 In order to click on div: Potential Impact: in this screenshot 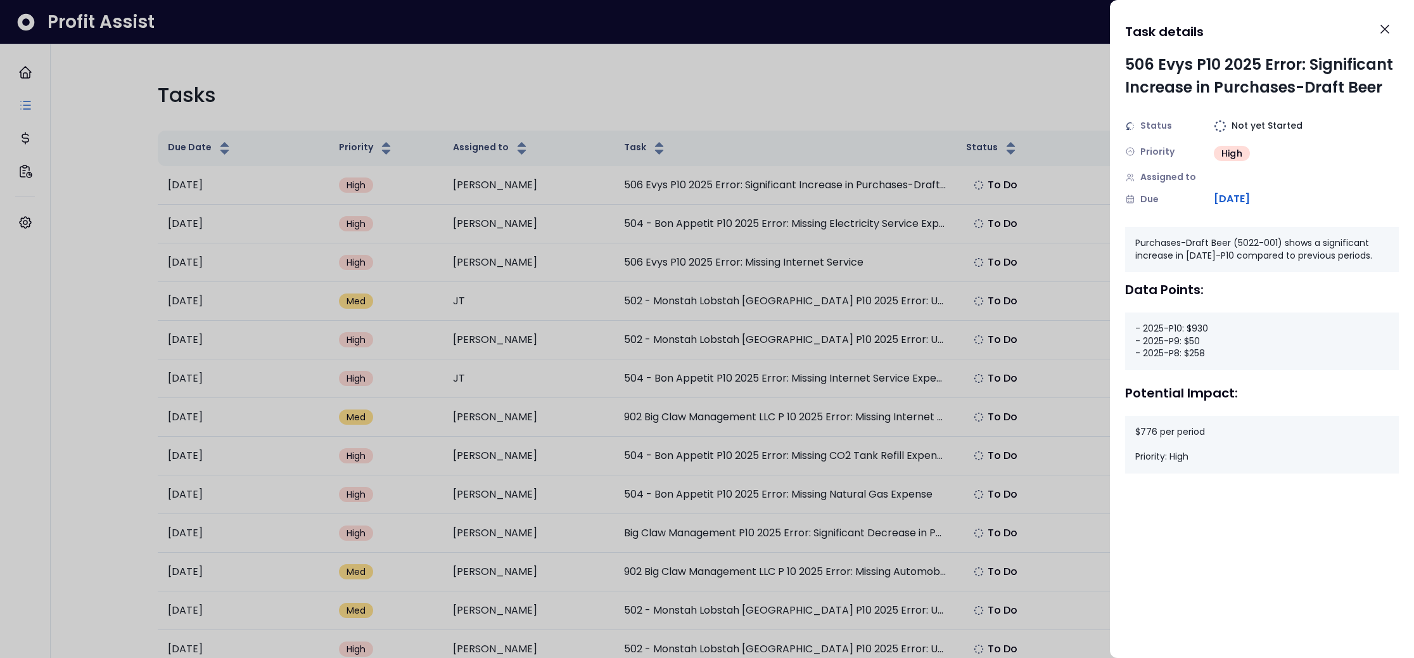, I will do `click(1262, 393)`.